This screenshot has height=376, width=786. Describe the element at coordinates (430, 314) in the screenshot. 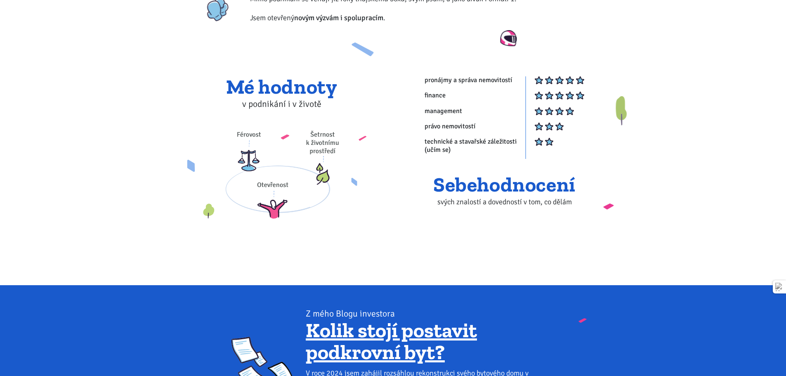

I see `div: Z mého Blogu investora` at that location.